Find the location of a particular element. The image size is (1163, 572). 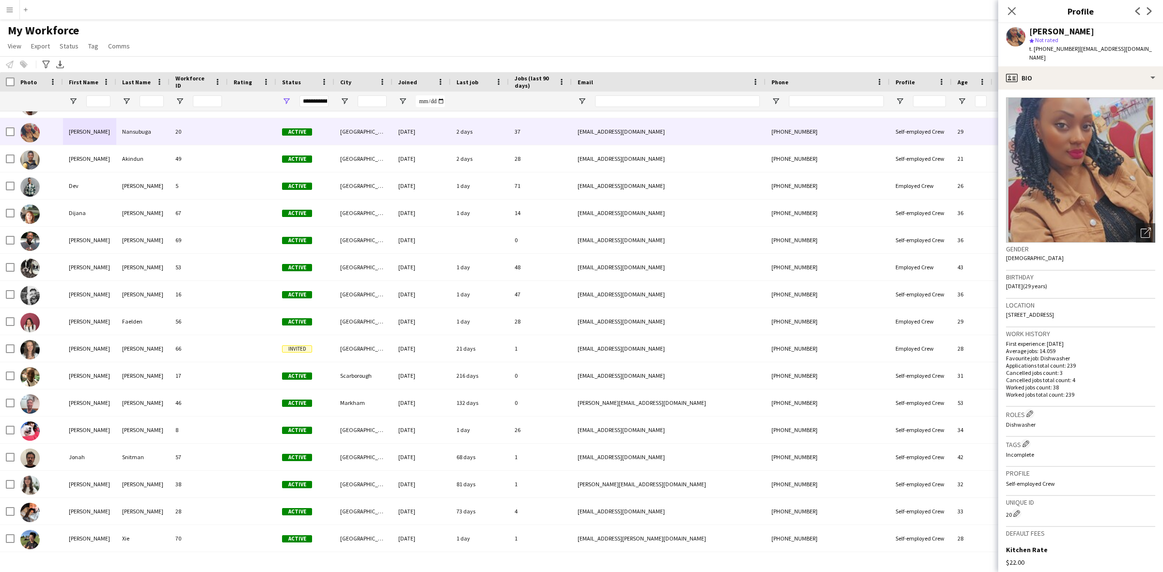

div: Faelden is located at coordinates (143, 321).